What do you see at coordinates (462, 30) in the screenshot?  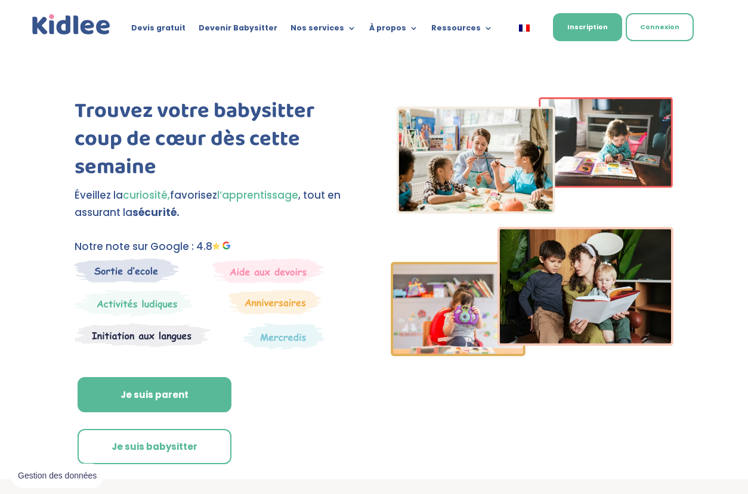 I see `a: Ressources` at bounding box center [462, 30].